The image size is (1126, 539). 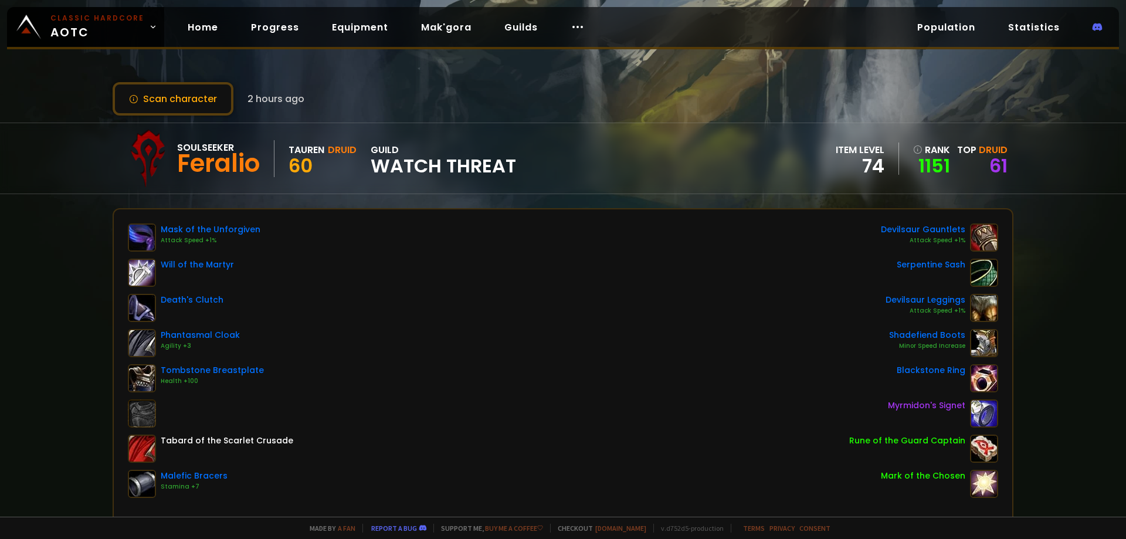 I want to click on div: Blackstone Ring, so click(x=931, y=370).